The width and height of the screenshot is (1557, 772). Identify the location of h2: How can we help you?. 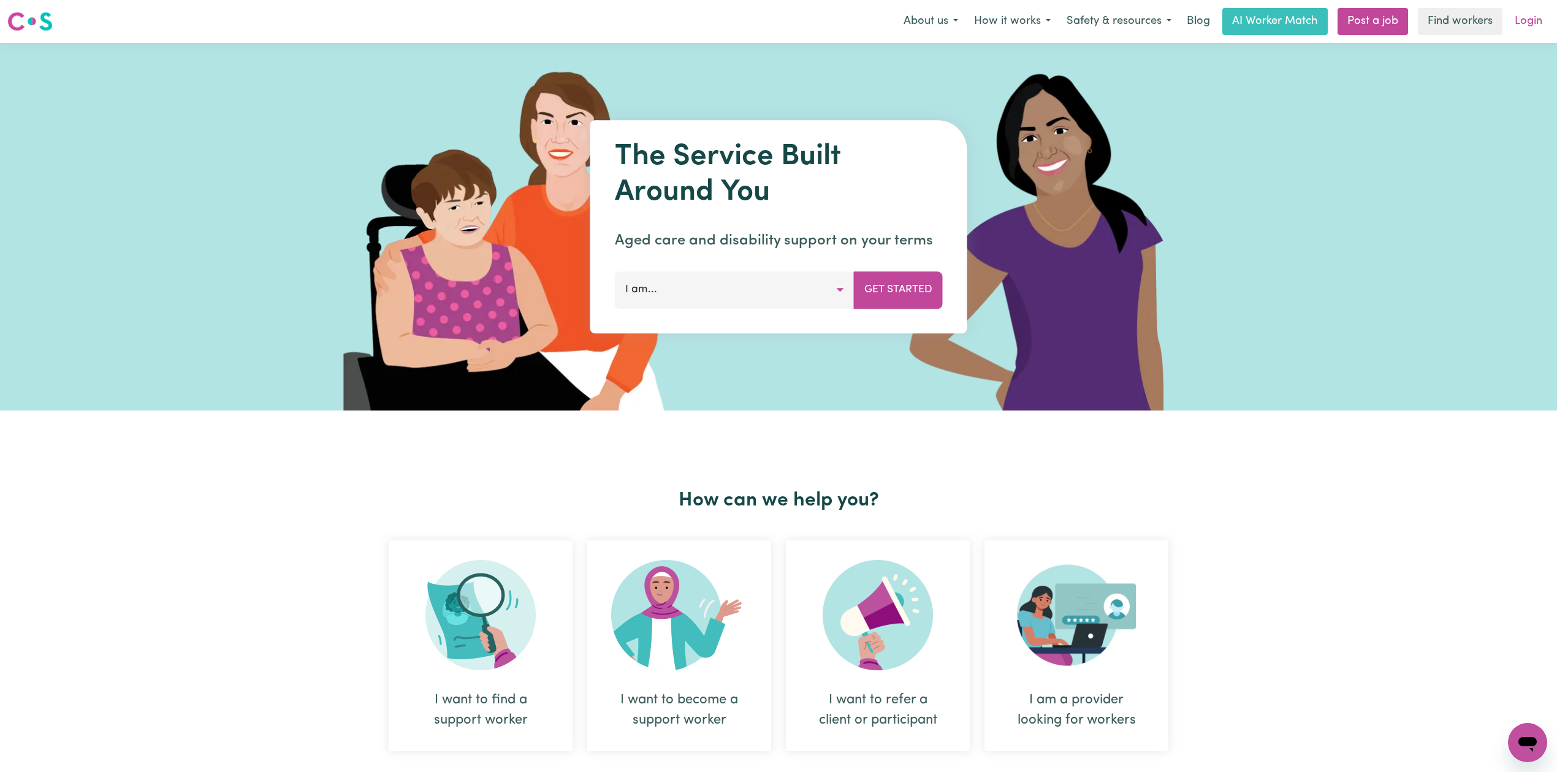
(778, 501).